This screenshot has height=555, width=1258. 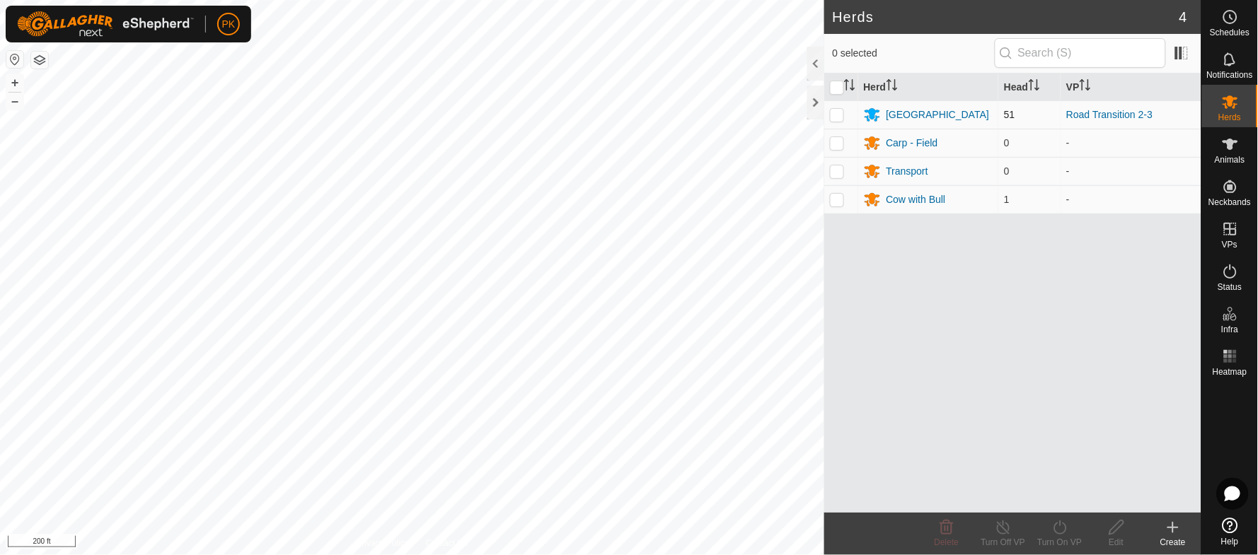 What do you see at coordinates (1007, 199) in the screenshot?
I see `span: 1` at bounding box center [1007, 199].